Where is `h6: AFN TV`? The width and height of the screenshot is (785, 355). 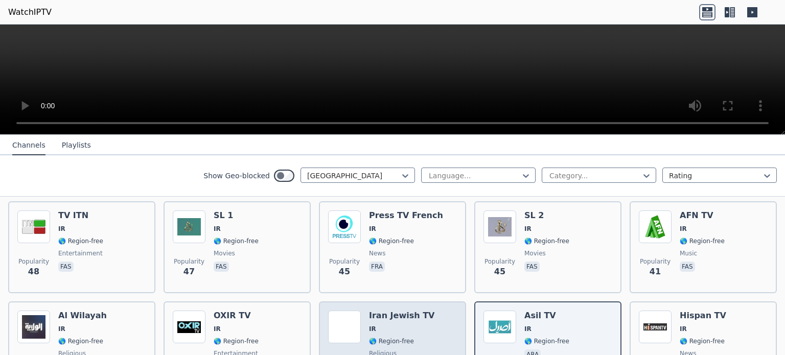
h6: AFN TV is located at coordinates (702, 216).